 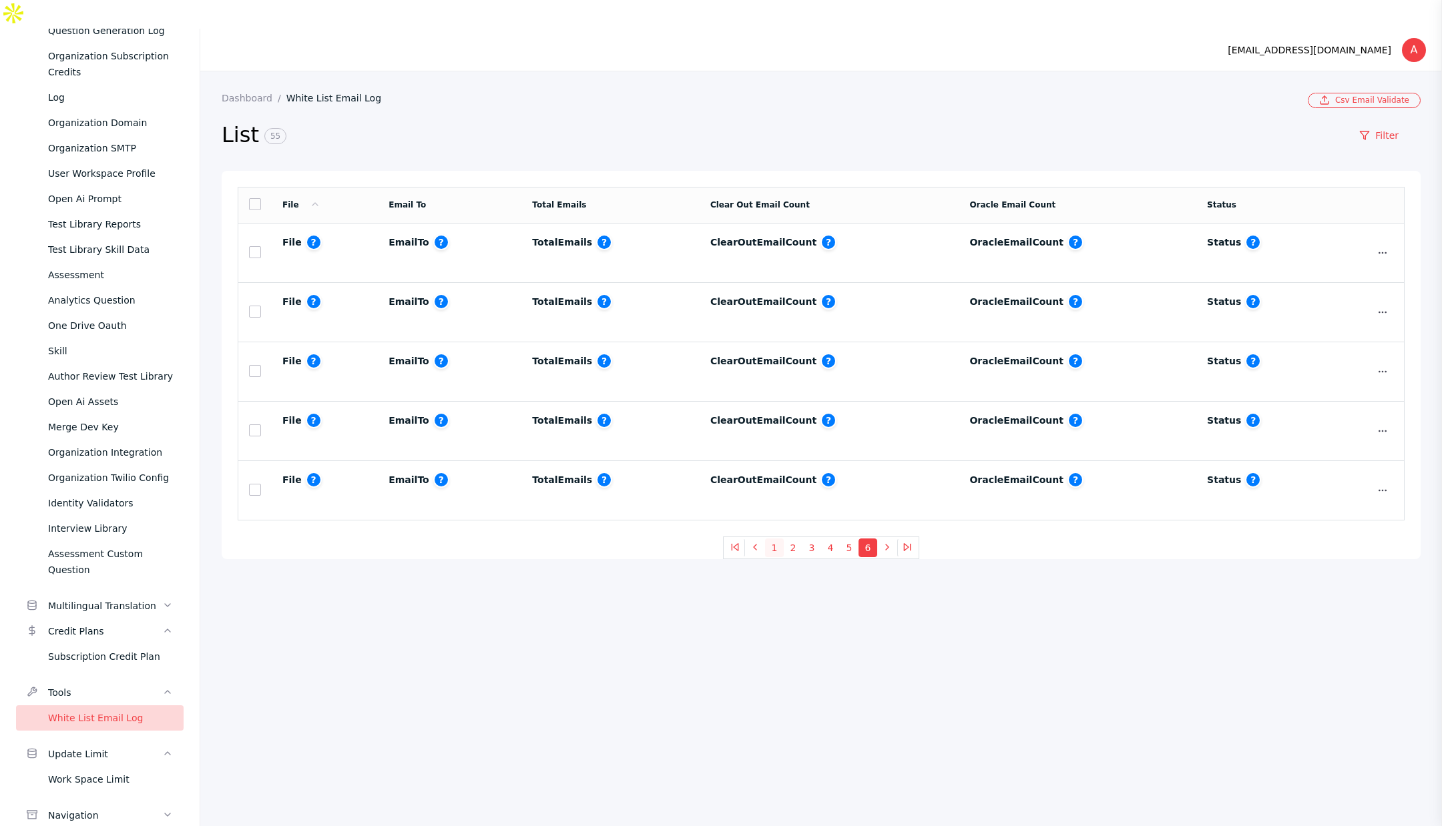 I want to click on button: 6, so click(x=868, y=548).